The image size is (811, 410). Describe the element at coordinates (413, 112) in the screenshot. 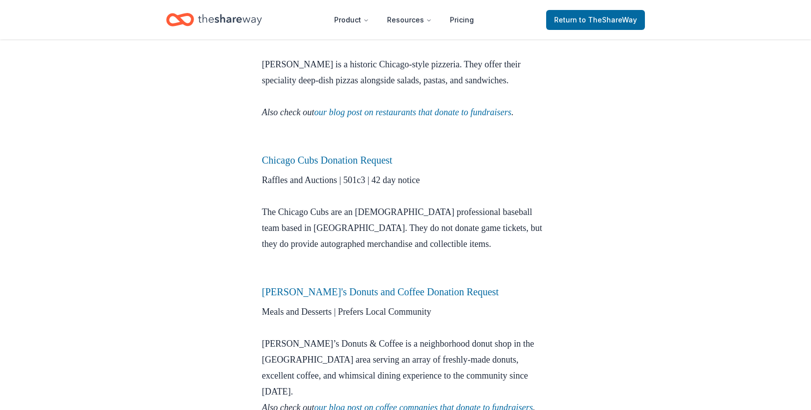

I see `a: our blog post on restaurants that donate to fundraisers` at that location.